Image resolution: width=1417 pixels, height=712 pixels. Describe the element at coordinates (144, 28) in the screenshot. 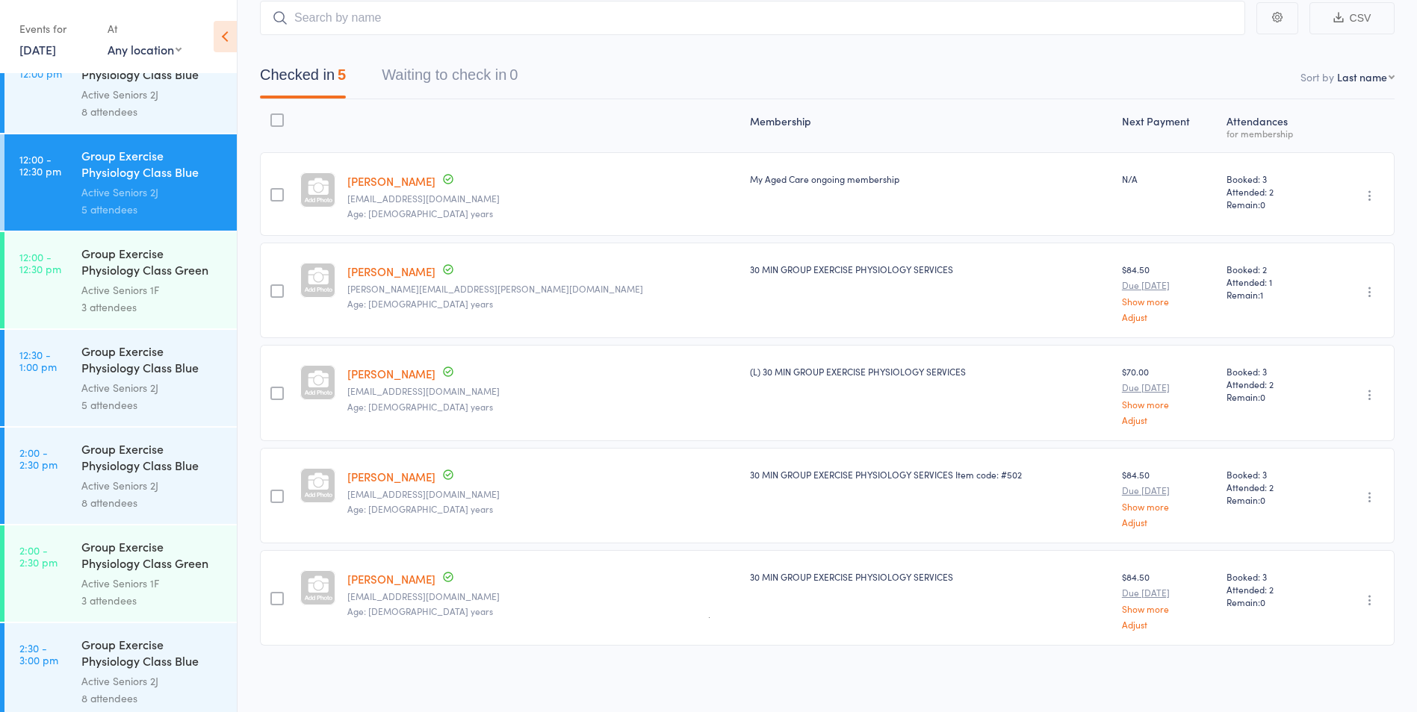

I see `div: At` at that location.